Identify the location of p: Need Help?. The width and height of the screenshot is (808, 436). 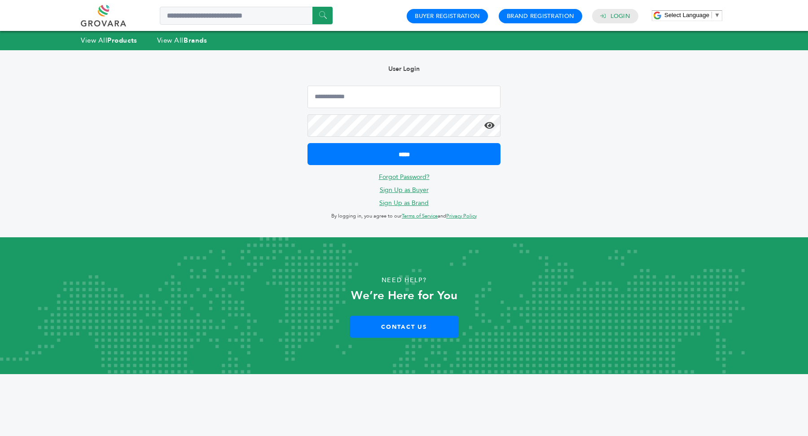
(404, 281).